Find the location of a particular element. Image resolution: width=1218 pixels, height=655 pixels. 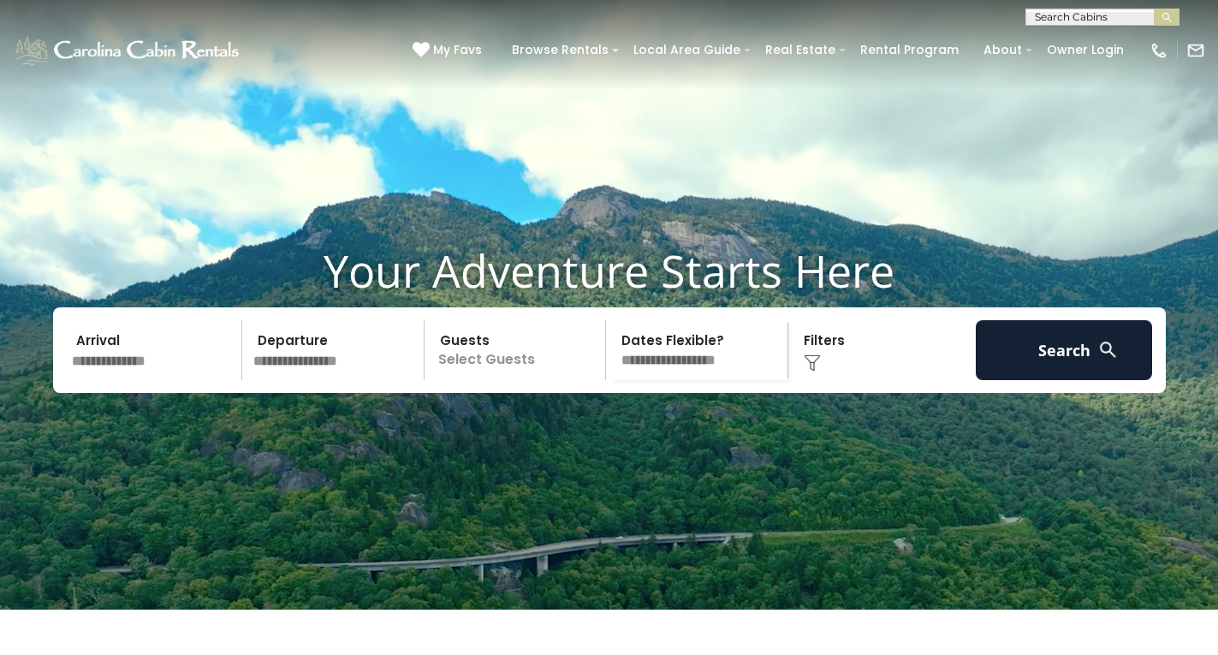

img: phone-regular-white.png is located at coordinates (1158, 50).